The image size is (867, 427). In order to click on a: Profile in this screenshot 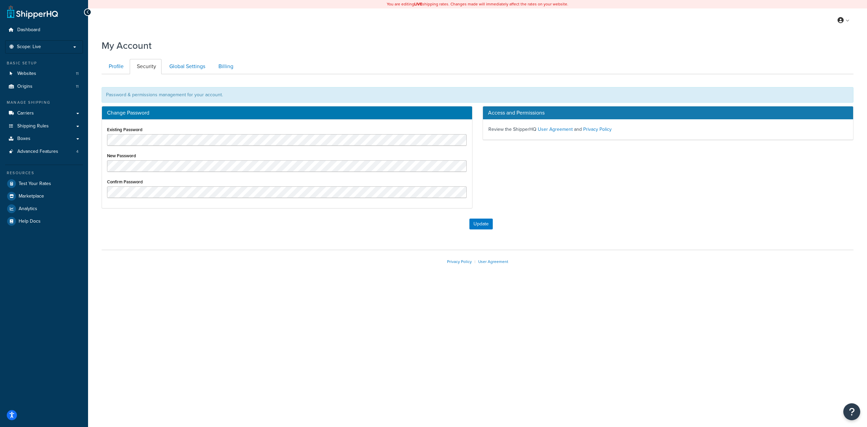, I will do `click(115, 66)`.